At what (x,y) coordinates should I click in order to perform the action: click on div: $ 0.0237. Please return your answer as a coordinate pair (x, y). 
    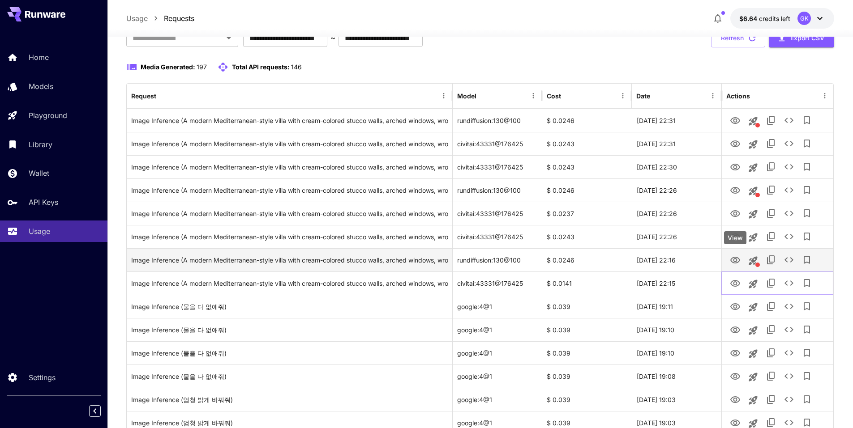
    Looking at the image, I should click on (587, 213).